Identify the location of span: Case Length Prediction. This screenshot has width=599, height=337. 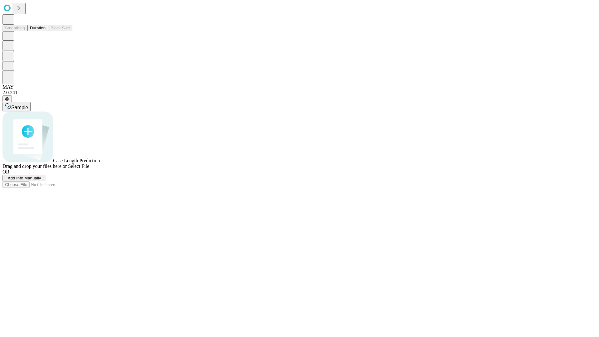
(76, 160).